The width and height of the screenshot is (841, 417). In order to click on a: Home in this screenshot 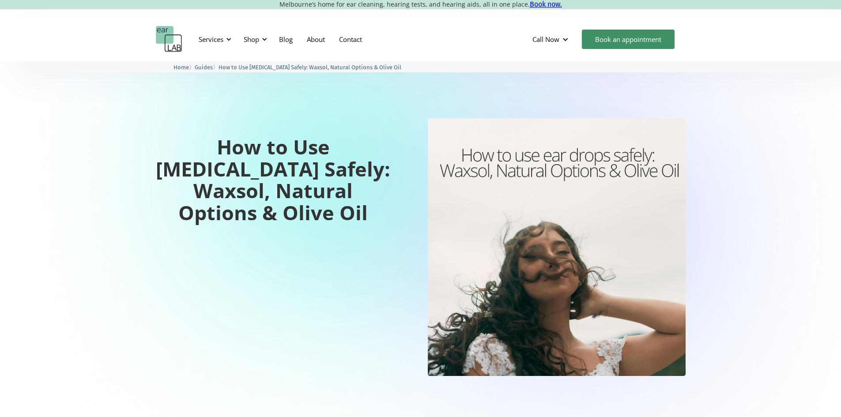, I will do `click(181, 67)`.